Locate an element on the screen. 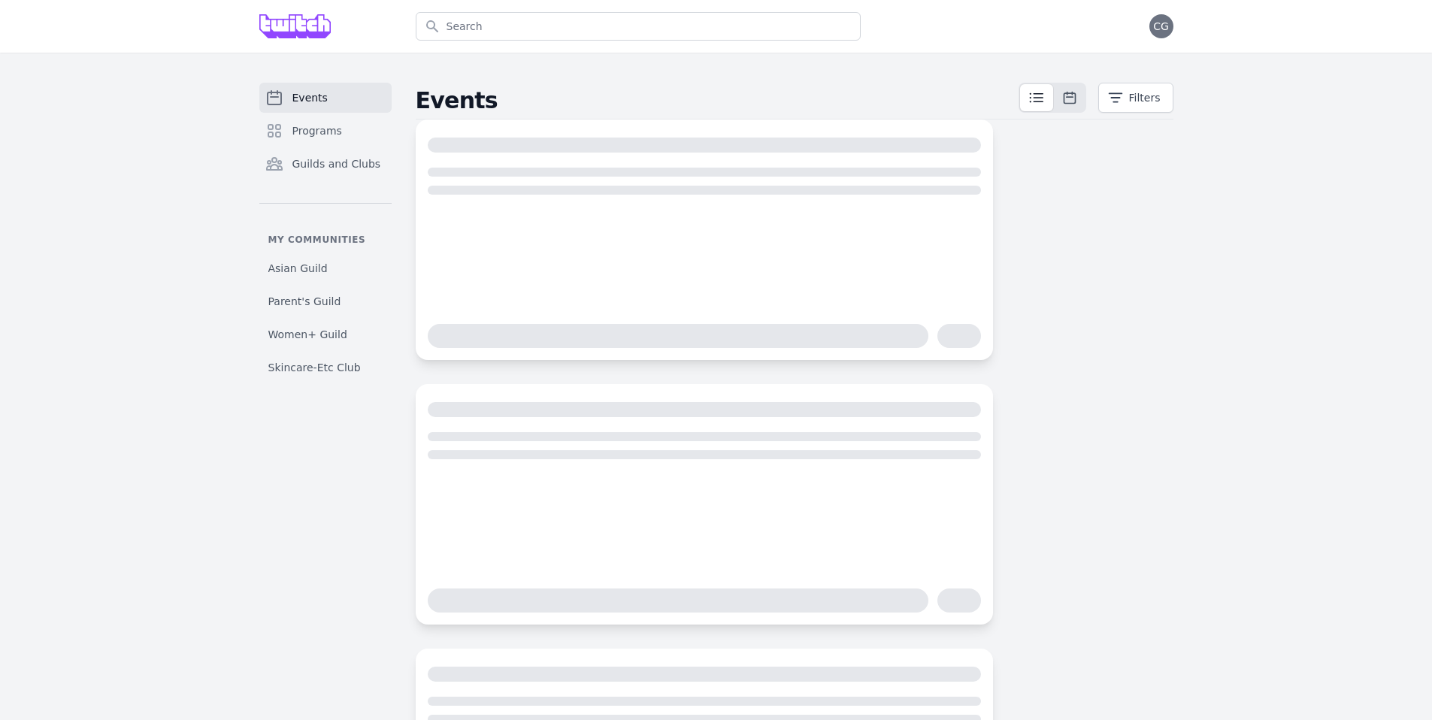  span: Women+ Guild is located at coordinates (307, 334).